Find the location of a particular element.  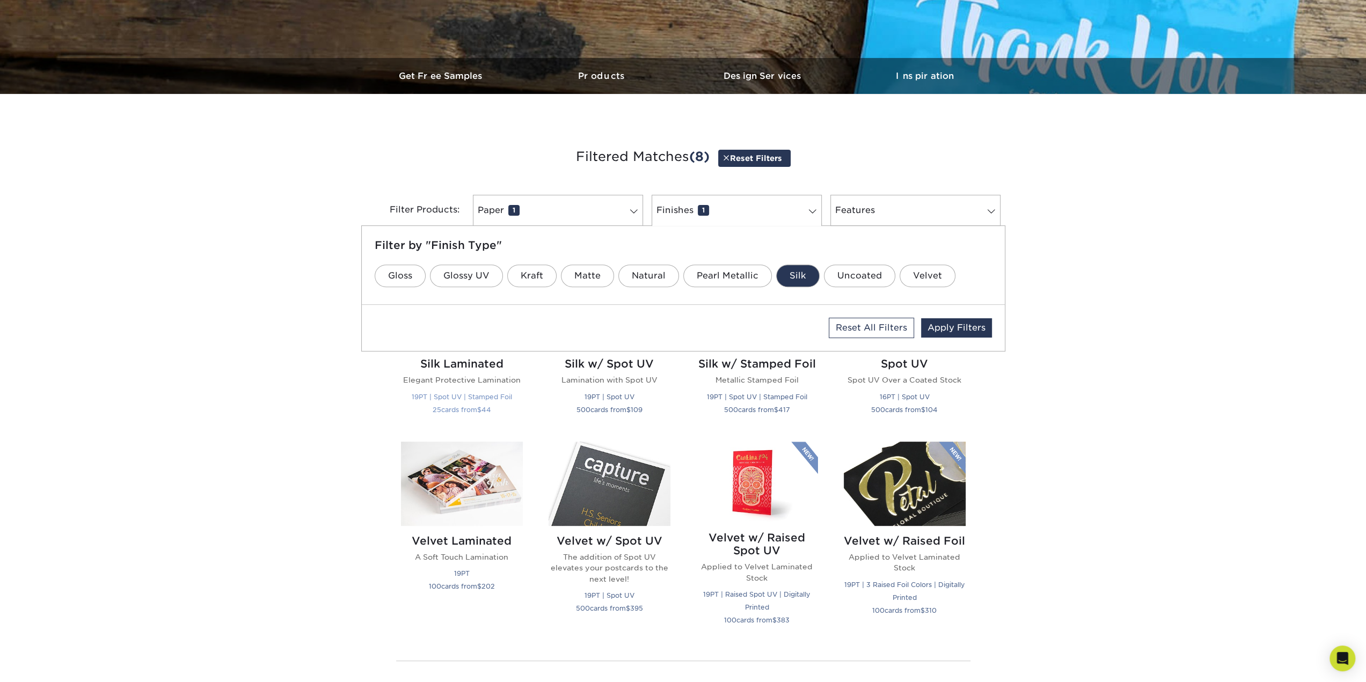

small: 19PT is located at coordinates (461, 573).